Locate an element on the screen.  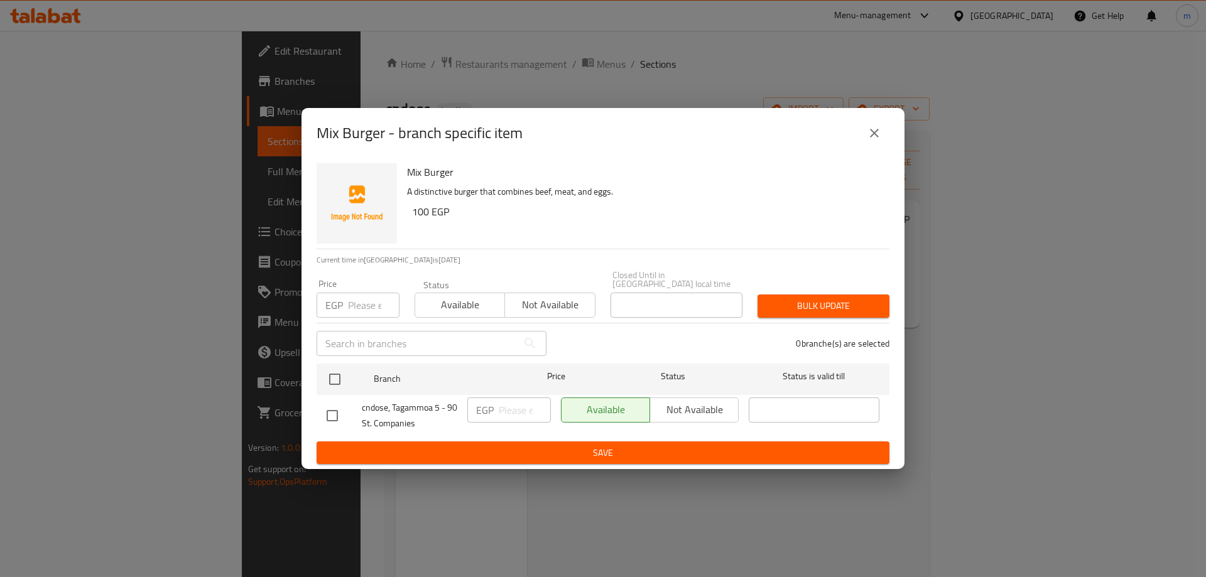
h6: Mix Burger is located at coordinates (643, 172).